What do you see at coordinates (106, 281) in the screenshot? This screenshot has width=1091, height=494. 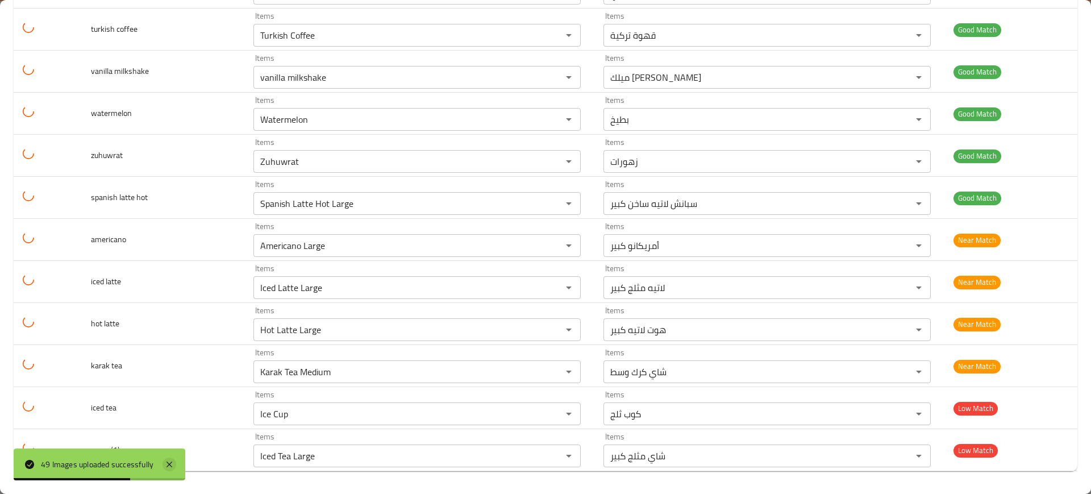 I see `span: iced latte` at bounding box center [106, 281].